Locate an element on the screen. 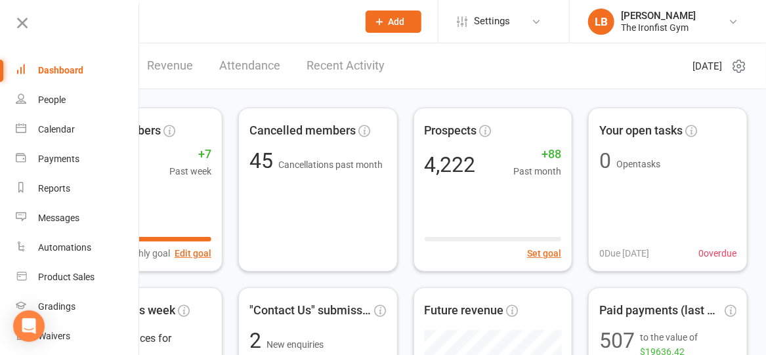 Image resolution: width=766 pixels, height=355 pixels. a: Messages is located at coordinates (77, 218).